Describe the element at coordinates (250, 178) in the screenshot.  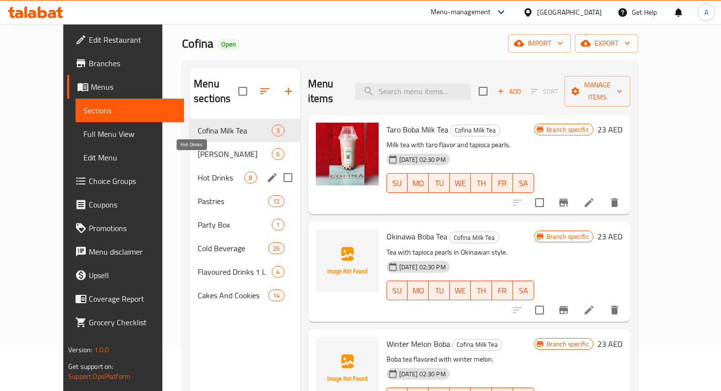
I see `span: 8` at that location.